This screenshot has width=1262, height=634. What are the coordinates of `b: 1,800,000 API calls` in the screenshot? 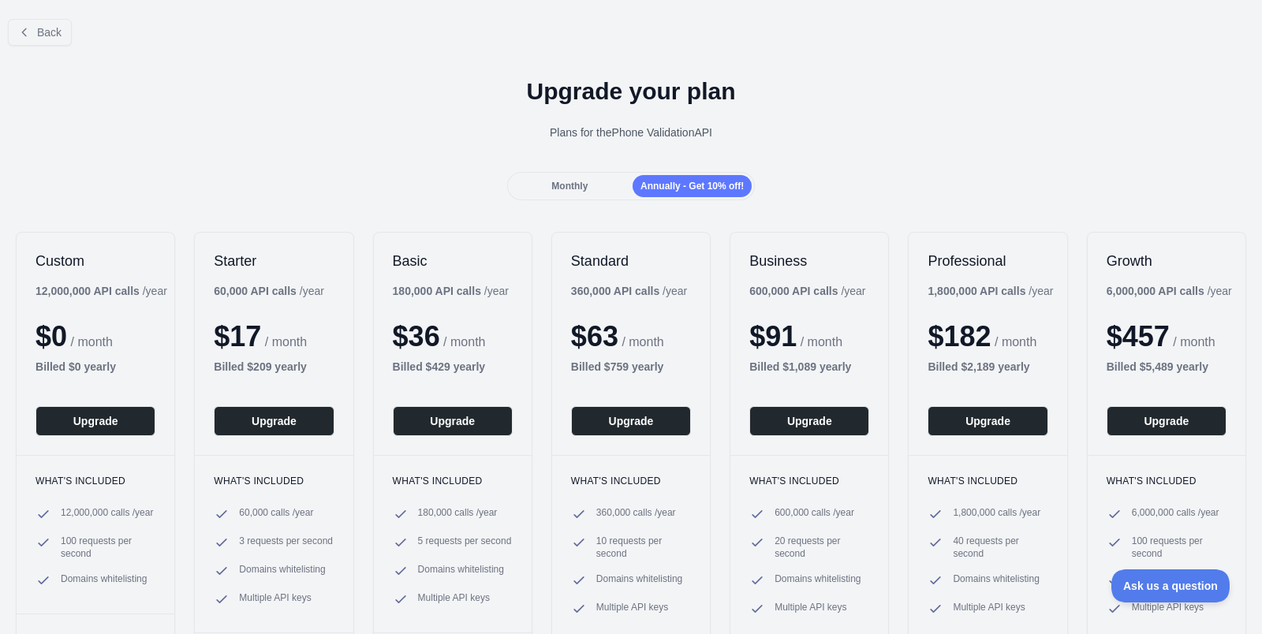 It's located at (977, 291).